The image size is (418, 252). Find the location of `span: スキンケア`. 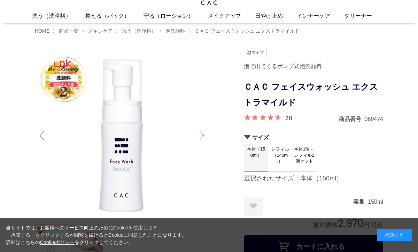

span: スキンケア is located at coordinates (100, 31).